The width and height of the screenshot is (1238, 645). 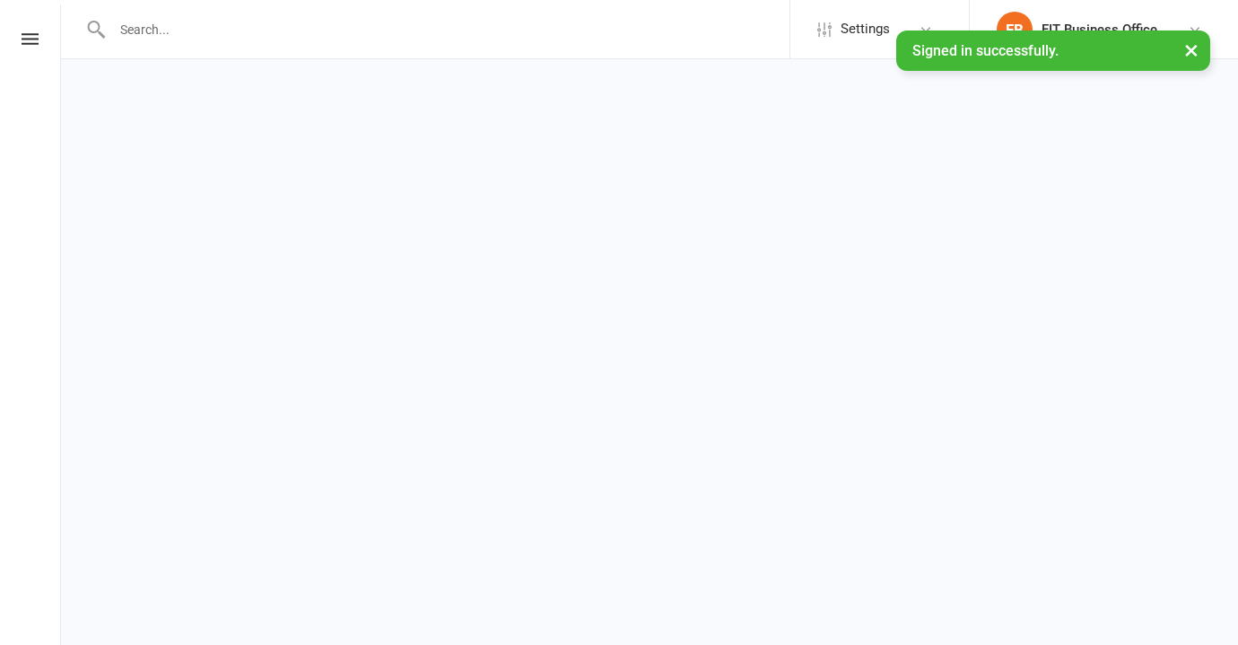 I want to click on input: Search..., so click(x=448, y=30).